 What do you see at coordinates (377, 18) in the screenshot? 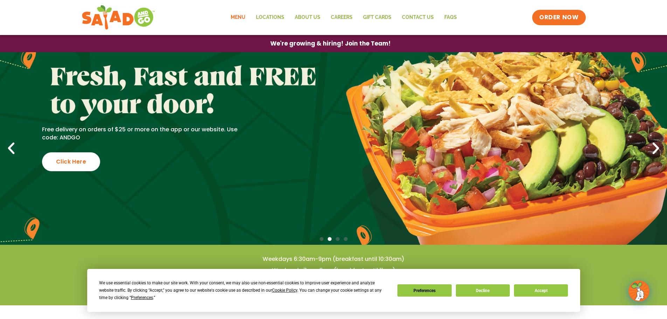
I see `a: GIFT CARDS` at bounding box center [377, 18].